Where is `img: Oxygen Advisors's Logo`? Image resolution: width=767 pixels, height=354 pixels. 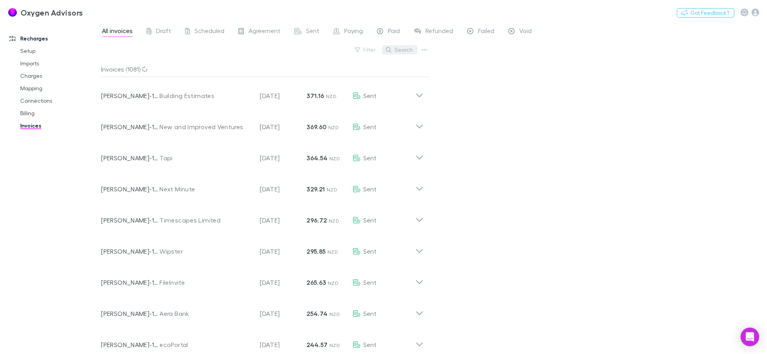 img: Oxygen Advisors's Logo is located at coordinates (12, 12).